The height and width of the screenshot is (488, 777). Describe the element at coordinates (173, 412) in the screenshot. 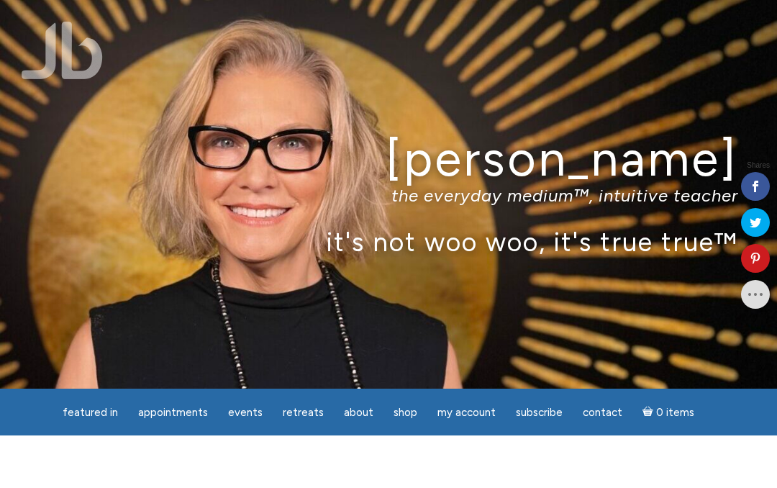

I see `a: Appointments` at that location.